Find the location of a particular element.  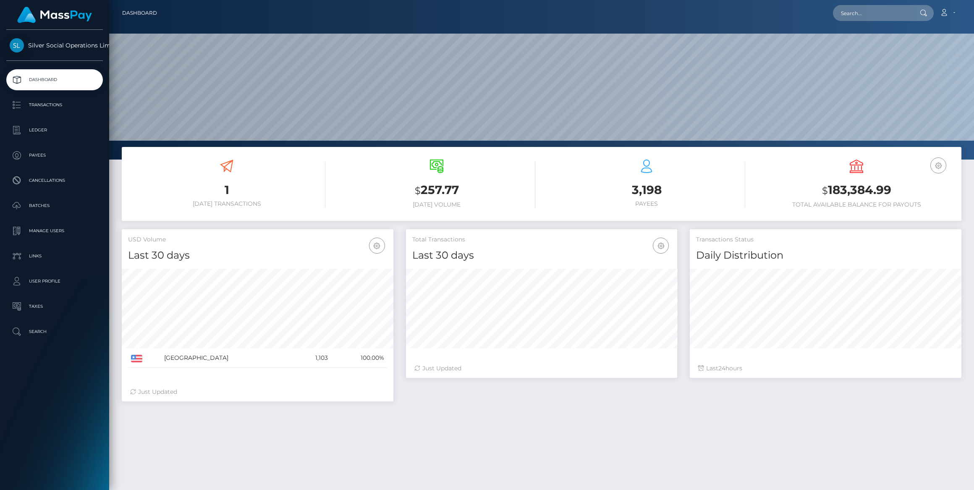

h4: Daily Distribution is located at coordinates (826, 255).